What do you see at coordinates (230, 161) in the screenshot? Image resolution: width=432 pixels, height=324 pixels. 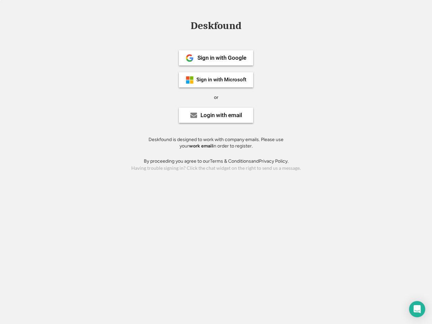 I see `a: Terms & Conditions` at bounding box center [230, 161].